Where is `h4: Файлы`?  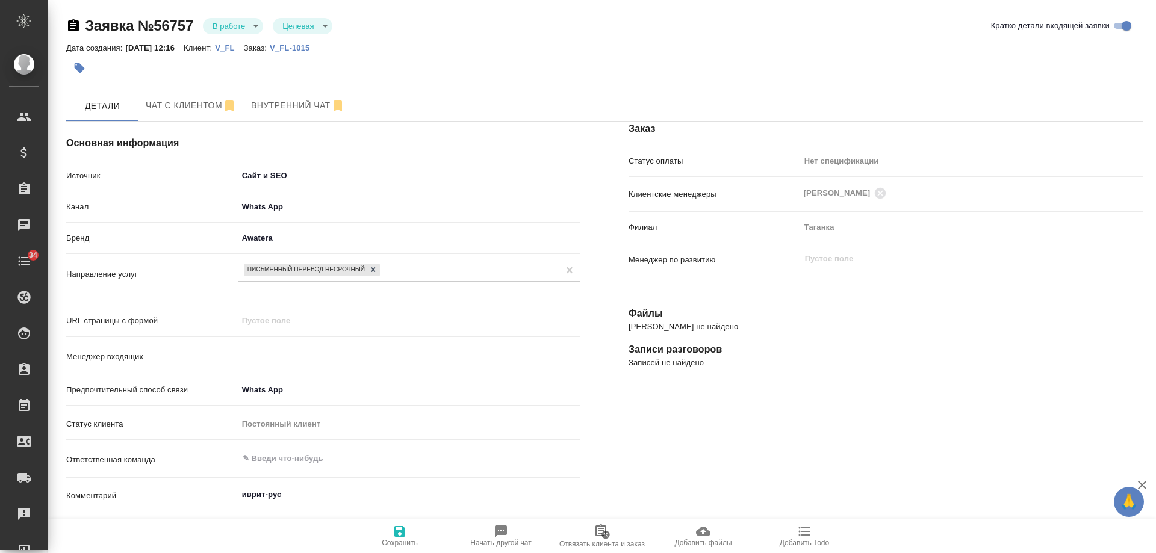 h4: Файлы is located at coordinates (886, 314).